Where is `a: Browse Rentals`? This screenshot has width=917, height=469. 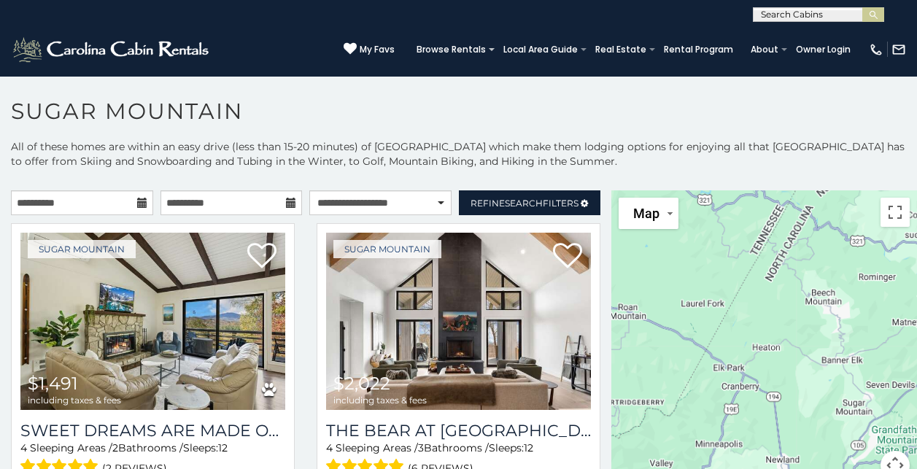
a: Browse Rentals is located at coordinates (451, 50).